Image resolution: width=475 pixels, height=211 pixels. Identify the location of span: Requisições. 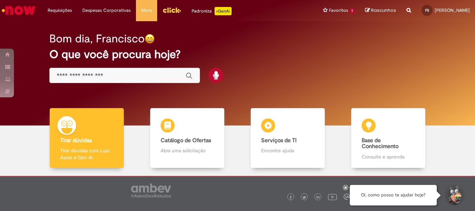
(60, 10).